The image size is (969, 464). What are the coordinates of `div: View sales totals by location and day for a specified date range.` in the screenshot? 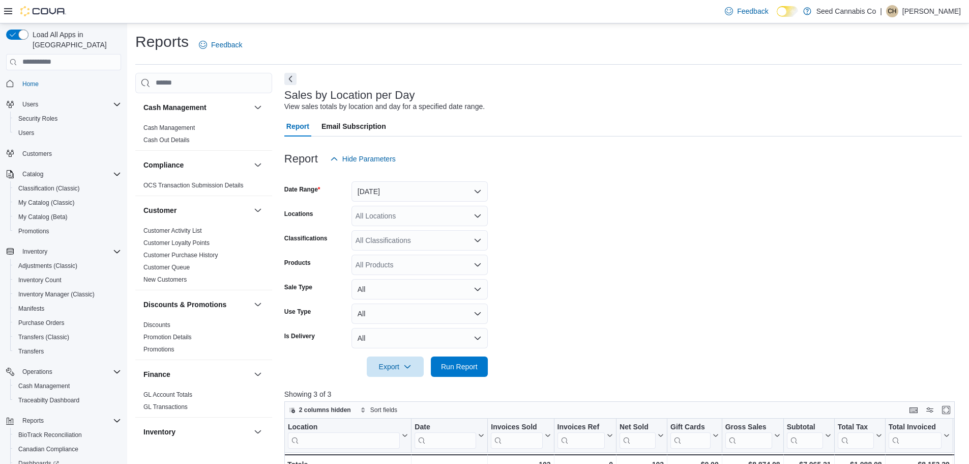 It's located at (385, 106).